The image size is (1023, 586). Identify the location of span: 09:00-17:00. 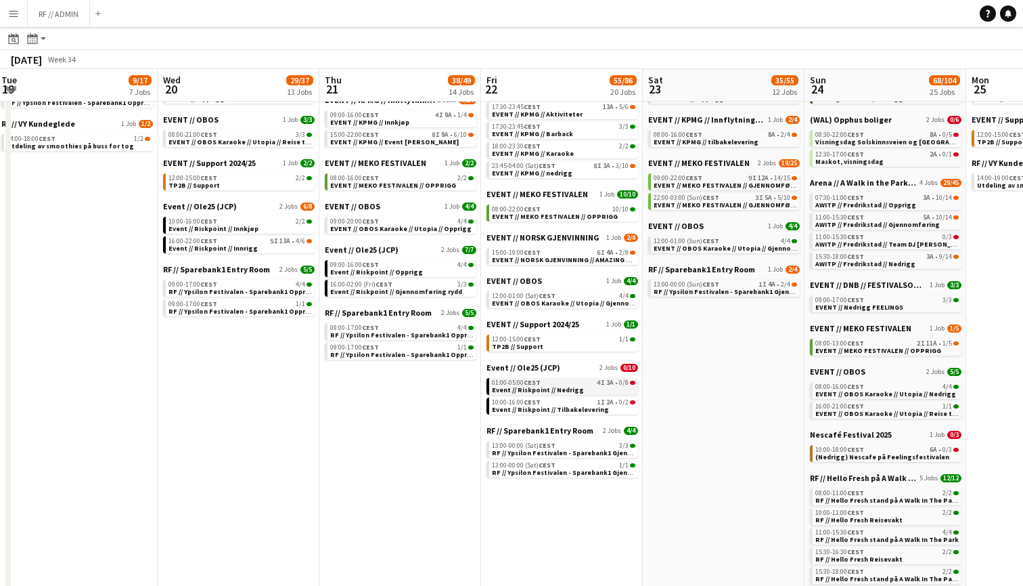
(193, 284).